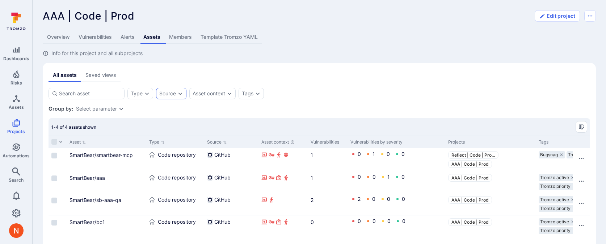 The width and height of the screenshot is (606, 244). I want to click on span: Group by:, so click(61, 109).